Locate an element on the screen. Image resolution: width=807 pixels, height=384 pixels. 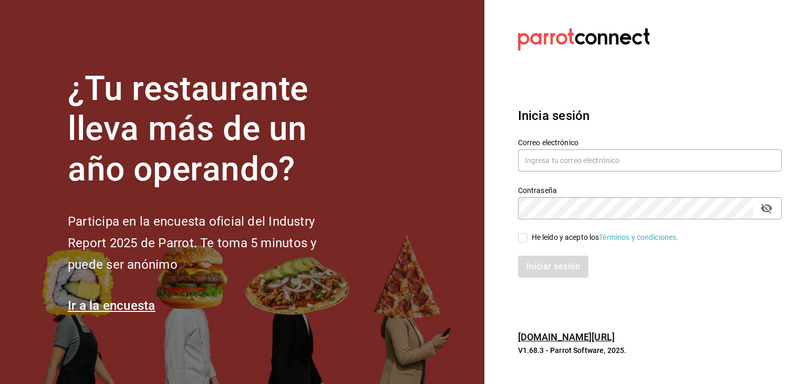
h1: ¿Tu restaurante lleva más de un año operando? is located at coordinates (210, 129).